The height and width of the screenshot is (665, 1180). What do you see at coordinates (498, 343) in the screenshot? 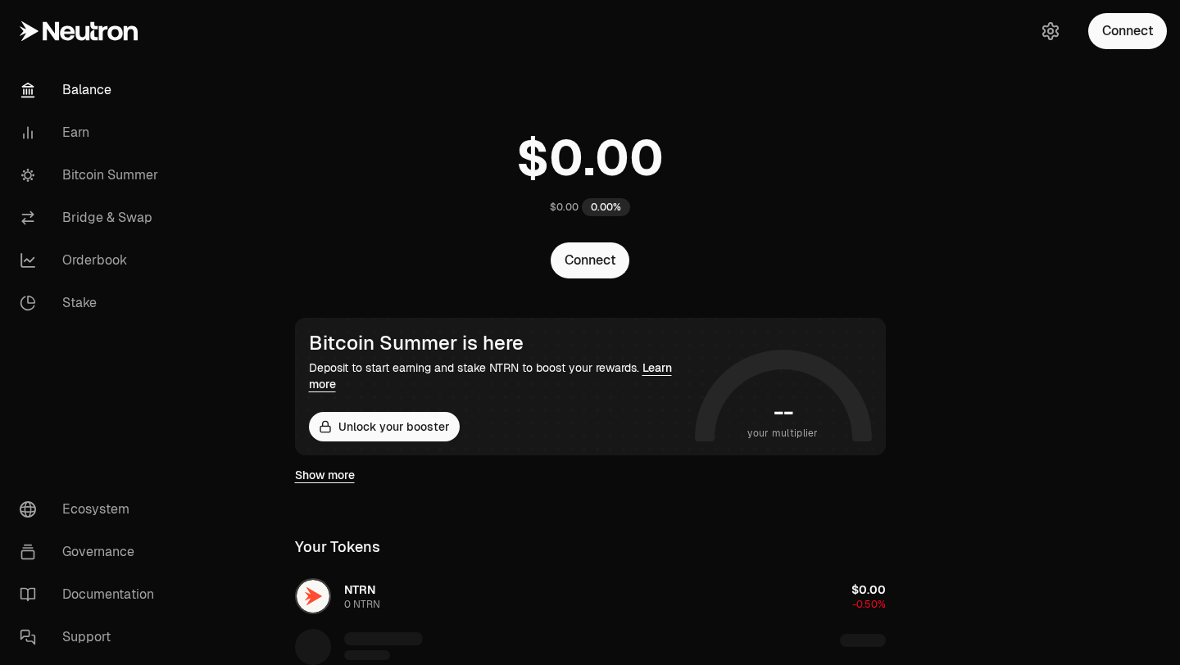
I see `div: Bitcoin Summer is here` at bounding box center [498, 343].